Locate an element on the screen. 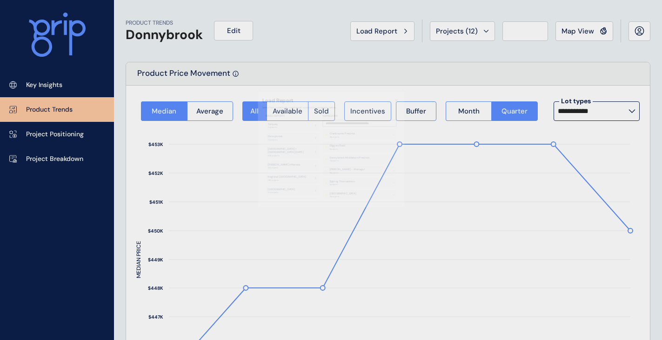 The height and width of the screenshot is (340, 662). span: Load Report is located at coordinates (377, 31).